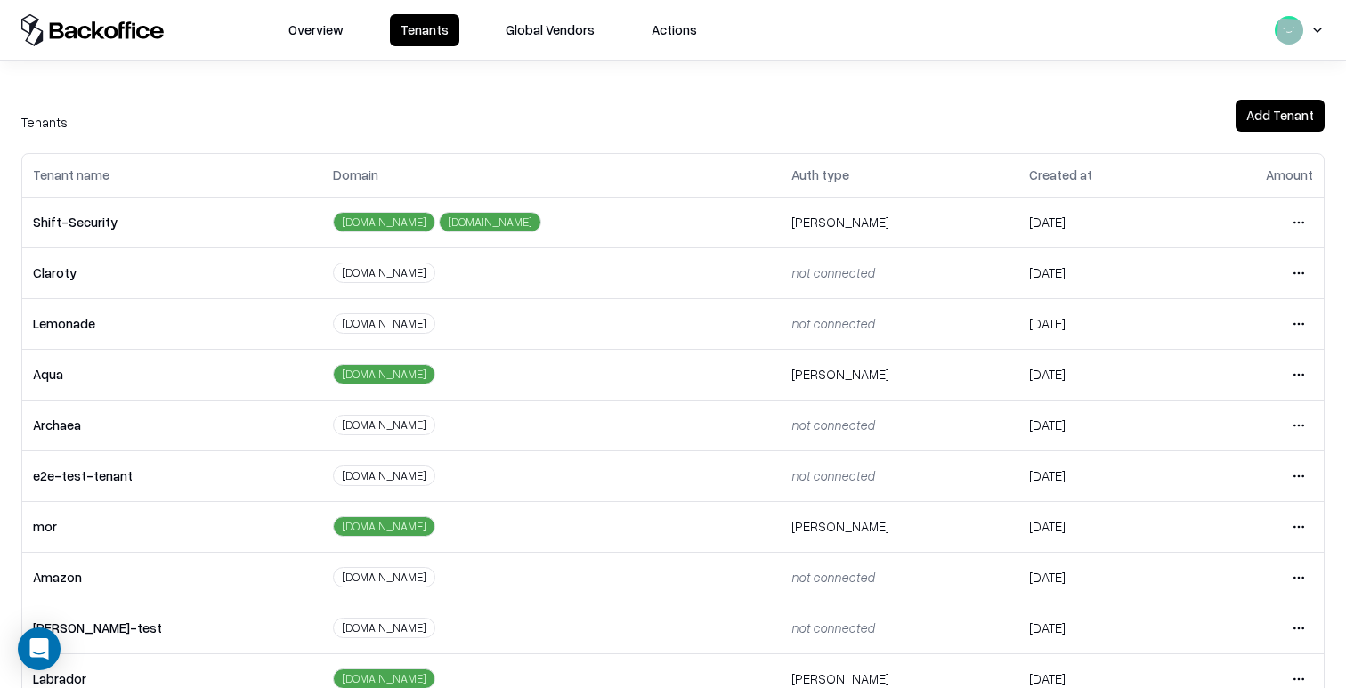  I want to click on div: Open Intercom Messenger, so click(39, 649).